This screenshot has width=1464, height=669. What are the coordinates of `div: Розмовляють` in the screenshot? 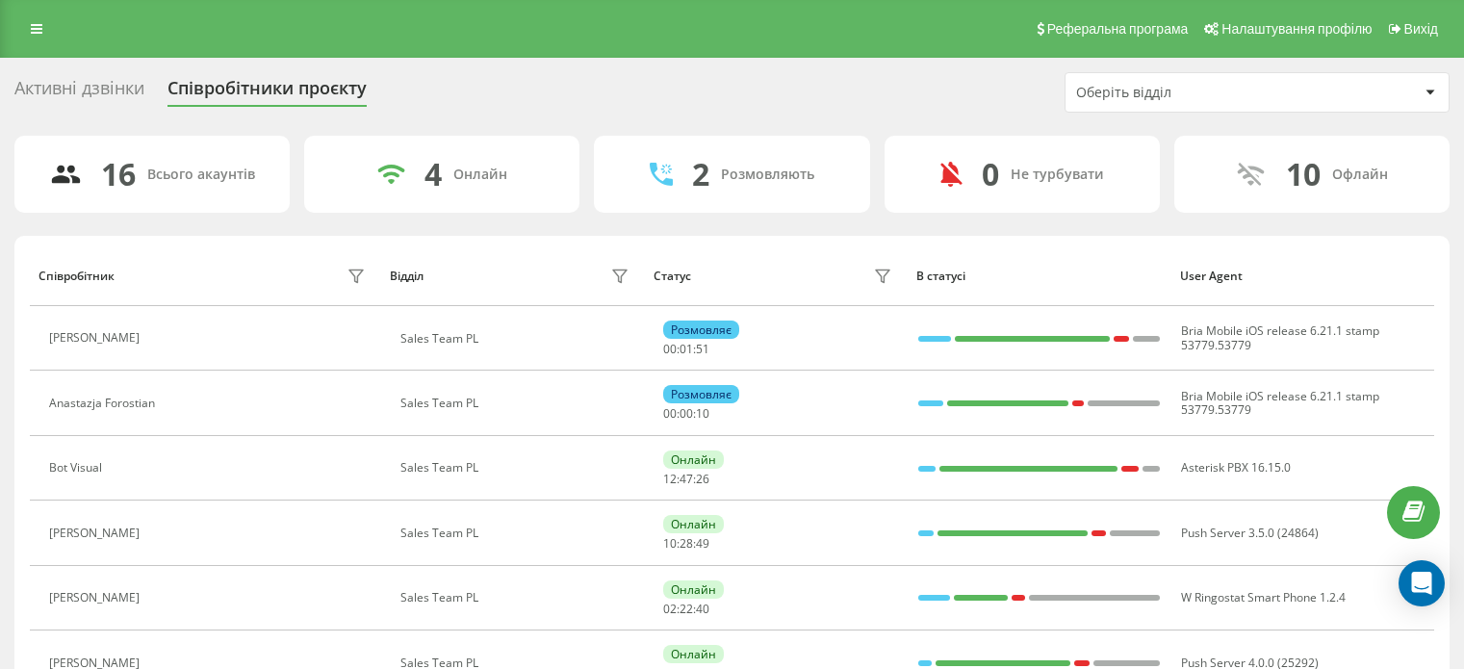 It's located at (767, 174).